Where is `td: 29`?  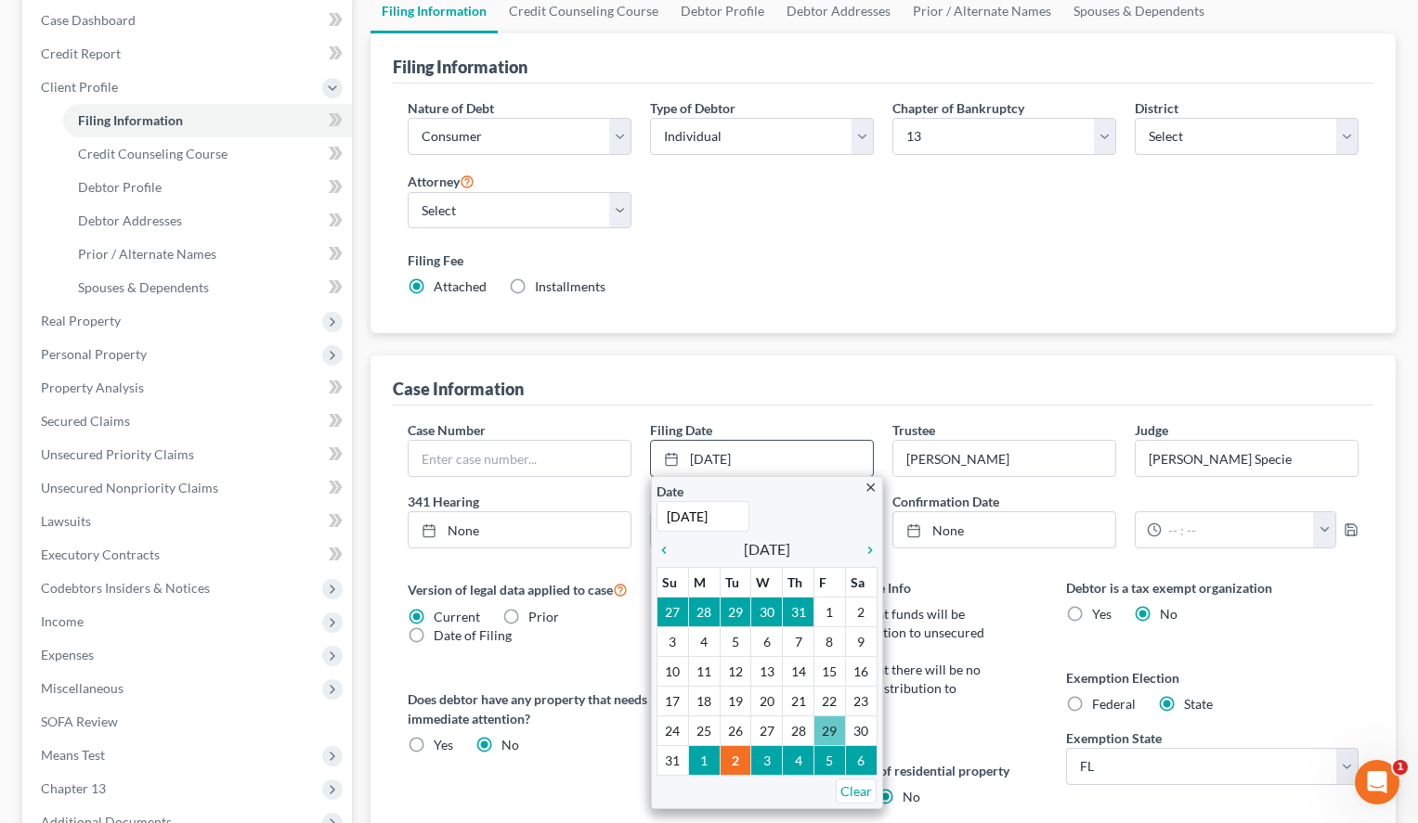 td: 29 is located at coordinates (735, 613).